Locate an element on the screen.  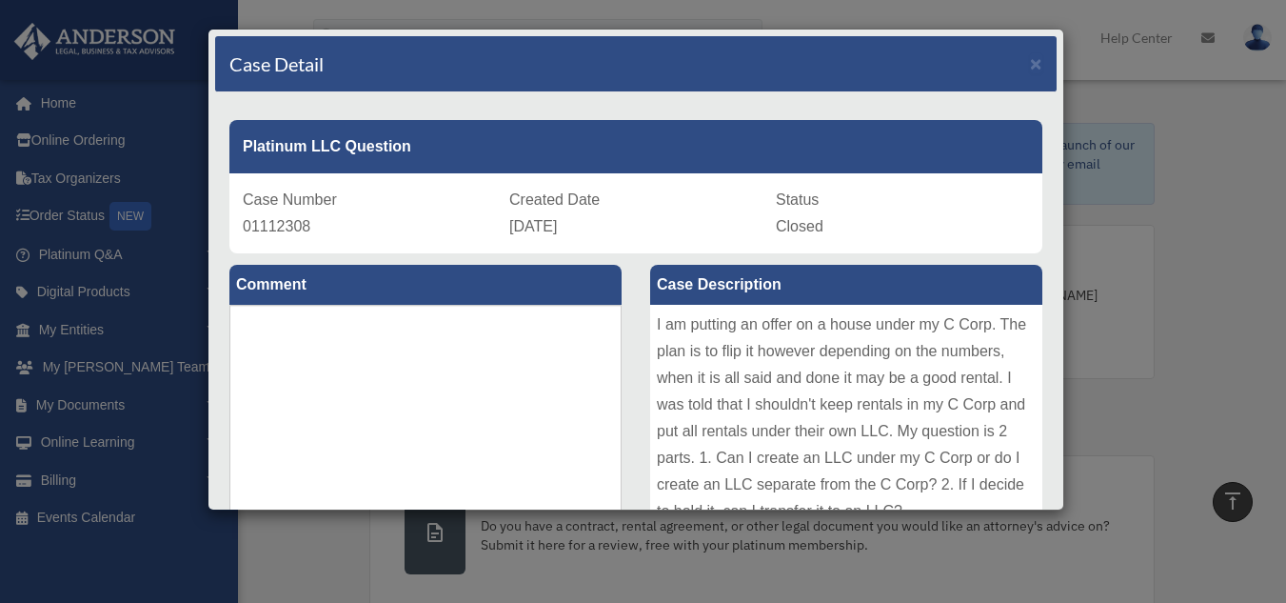
div: I am putting an offer on a house under my C Corp. The plan is to flip it however depending on the... is located at coordinates (846, 447).